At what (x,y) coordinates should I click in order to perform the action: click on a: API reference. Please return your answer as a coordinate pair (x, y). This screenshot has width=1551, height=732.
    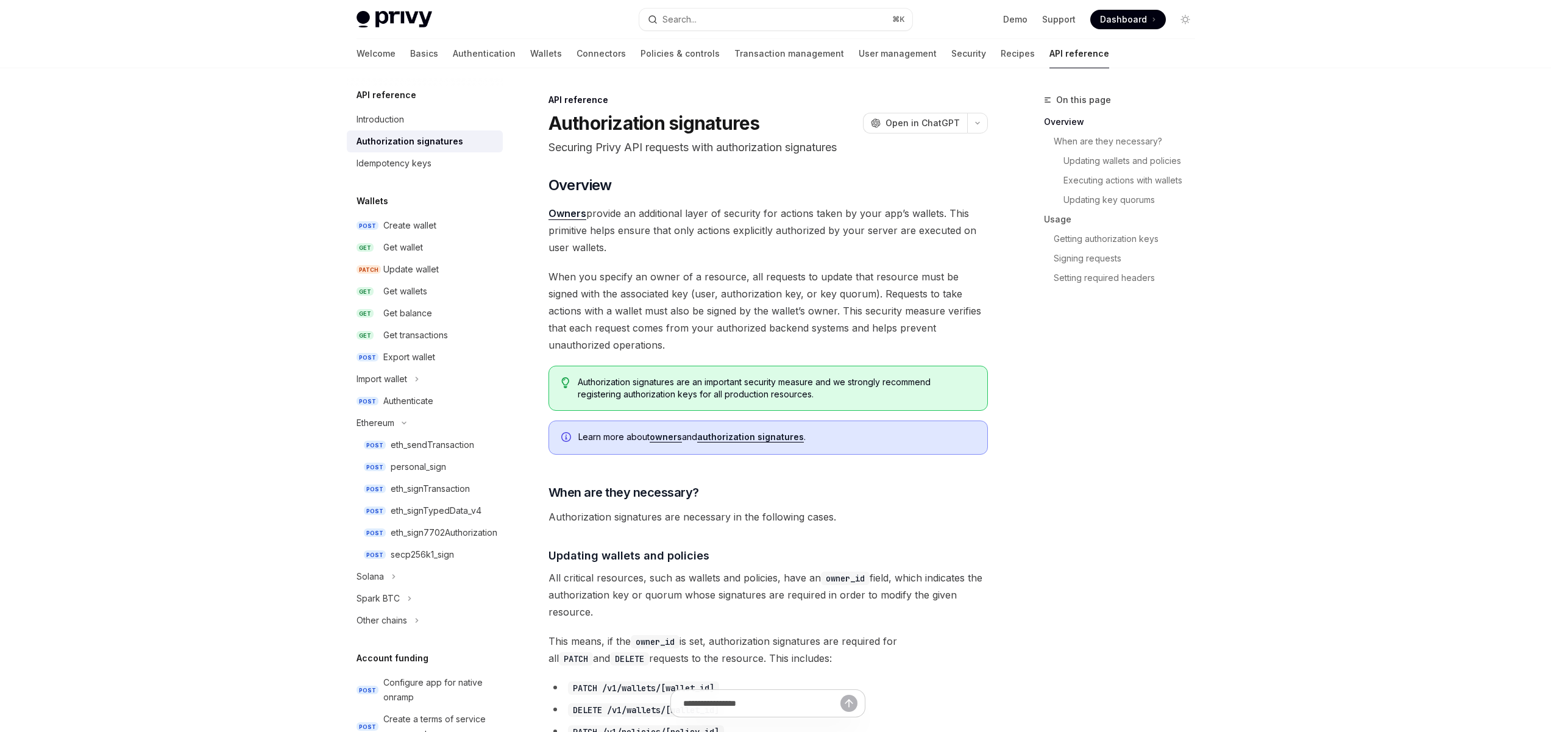
    Looking at the image, I should click on (1079, 54).